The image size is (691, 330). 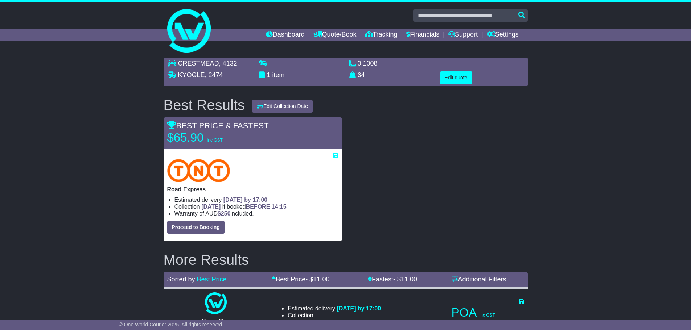 I want to click on span: BEST PRICE & FASTEST, so click(x=218, y=125).